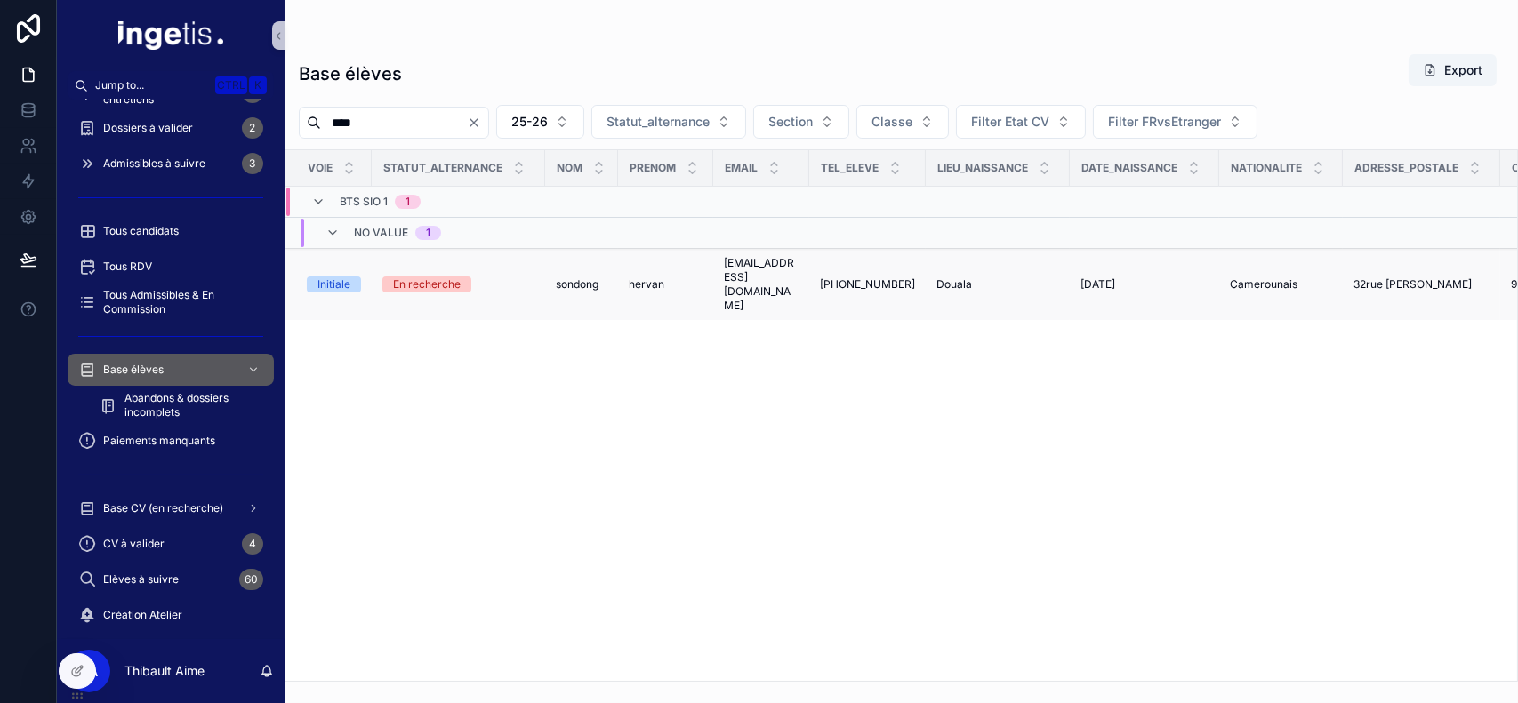  What do you see at coordinates (569, 168) in the screenshot?
I see `span: NOM` at bounding box center [569, 168].